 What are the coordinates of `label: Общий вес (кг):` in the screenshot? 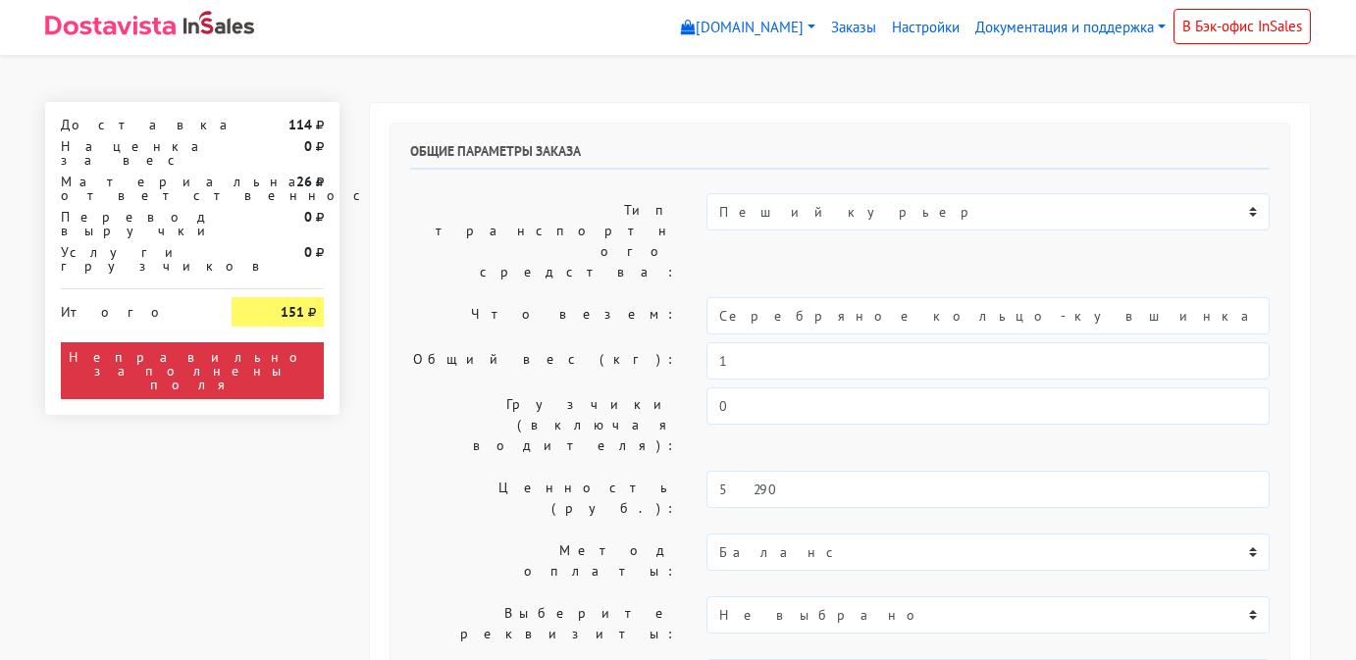 It's located at (543, 361).